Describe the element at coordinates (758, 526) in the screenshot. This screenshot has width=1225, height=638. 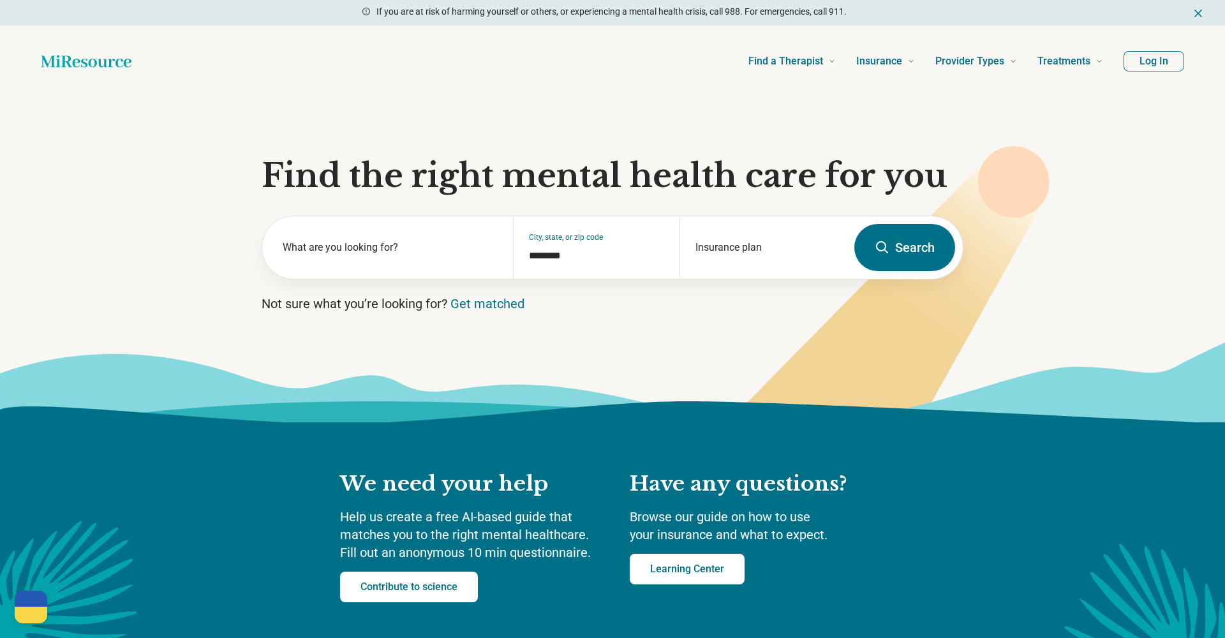
I see `p: Browse our guide on how to use your insurance and what to expect.` at that location.